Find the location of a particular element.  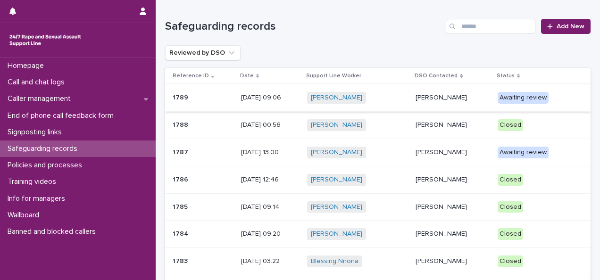

input: Search is located at coordinates (491, 26).